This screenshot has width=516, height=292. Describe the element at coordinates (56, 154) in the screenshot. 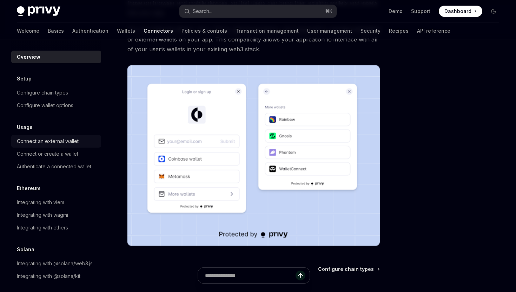

I see `a: Connect or create a wallet` at that location.